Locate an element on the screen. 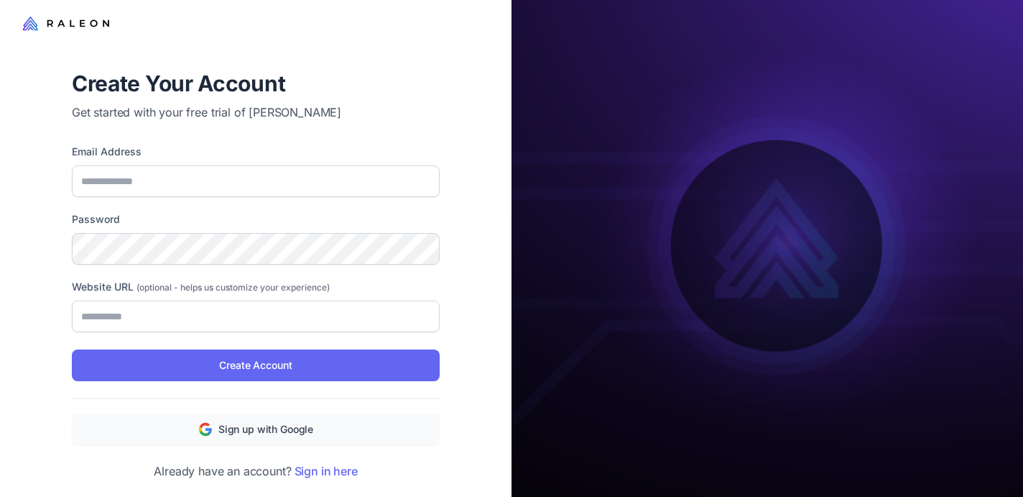  h1: Create Your Account is located at coordinates (256, 83).